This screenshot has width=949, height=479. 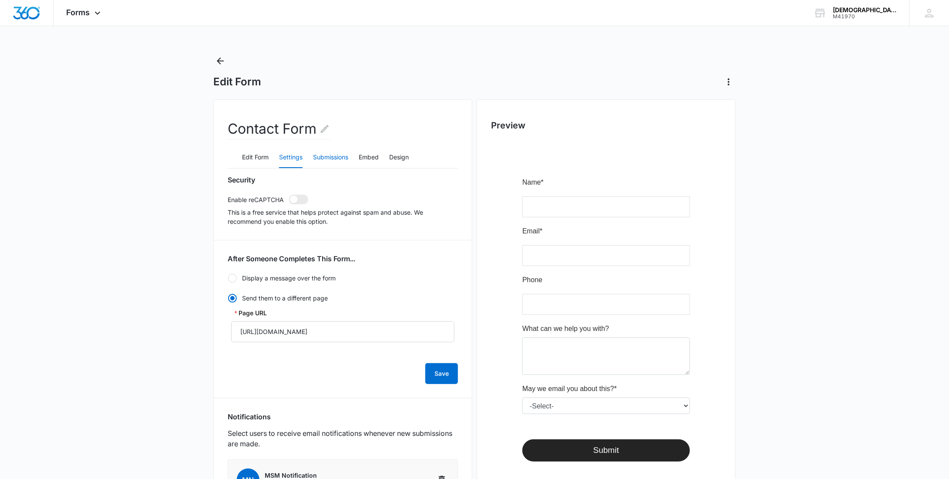 I want to click on button: Edit Form, so click(x=255, y=158).